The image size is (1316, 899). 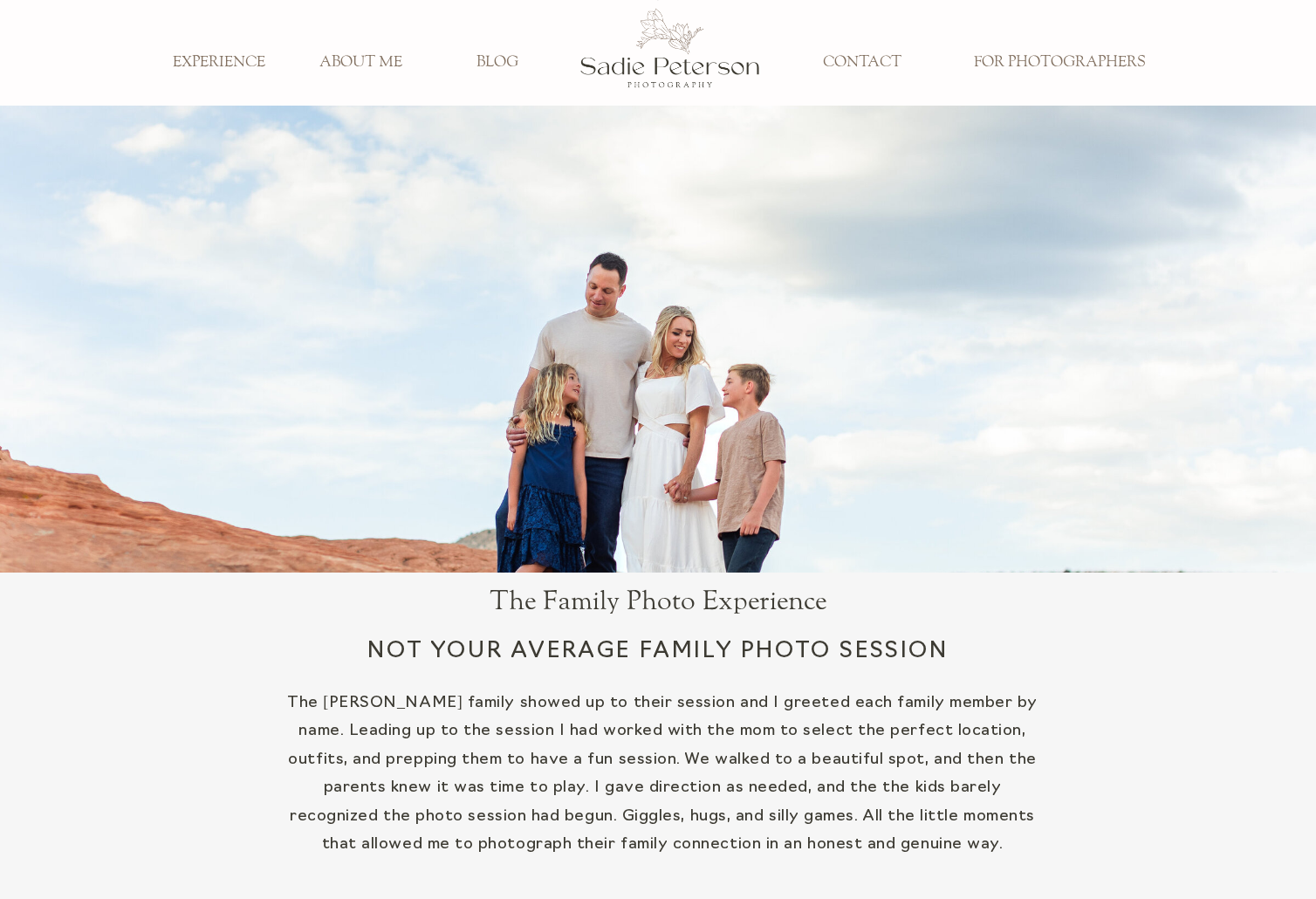 What do you see at coordinates (1059, 63) in the screenshot?
I see `h3: FOR PHOTOGRAPHERS` at bounding box center [1059, 63].